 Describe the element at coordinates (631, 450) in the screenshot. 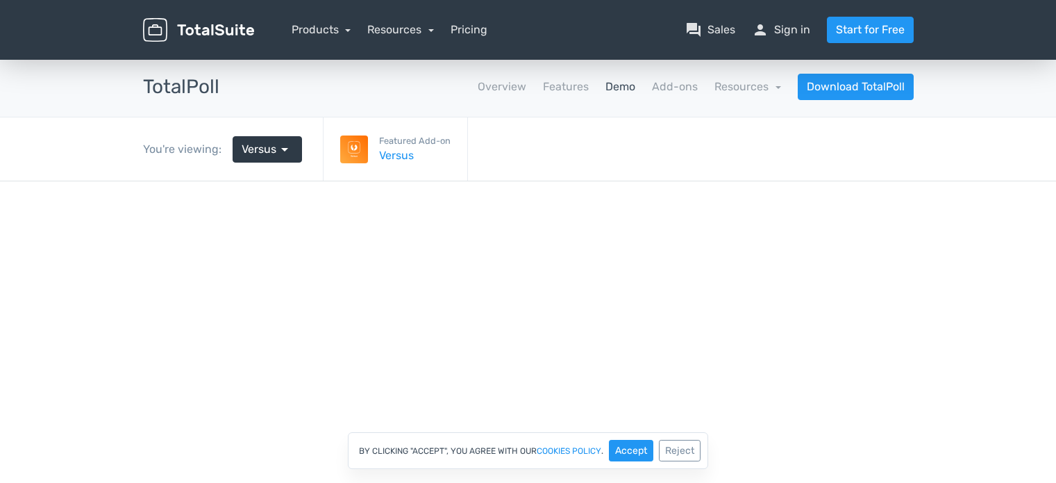

I see `button: Accept` at that location.